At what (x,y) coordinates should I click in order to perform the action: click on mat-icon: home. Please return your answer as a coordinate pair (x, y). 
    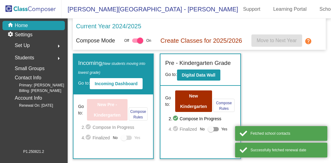
    Looking at the image, I should click on (11, 26).